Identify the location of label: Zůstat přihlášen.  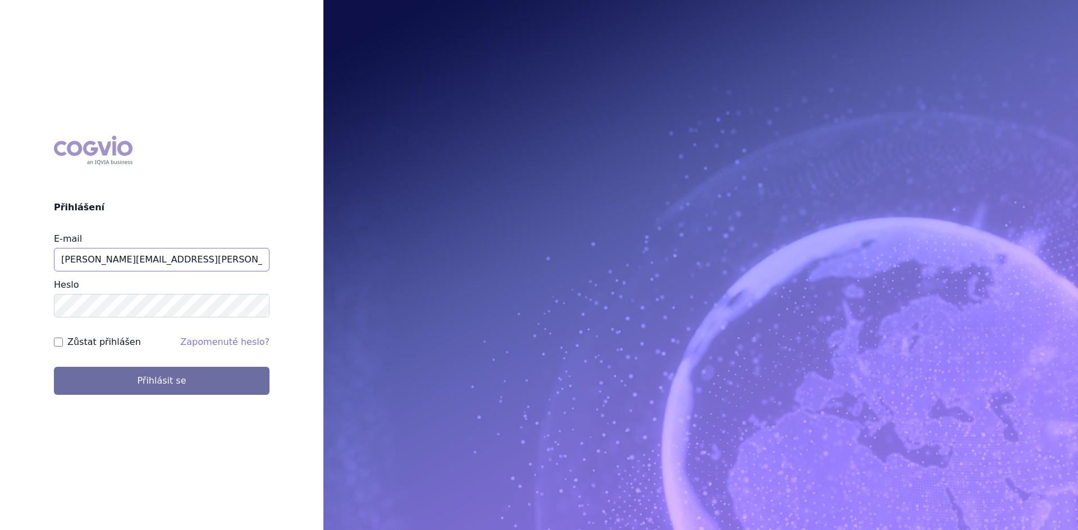
(104, 342).